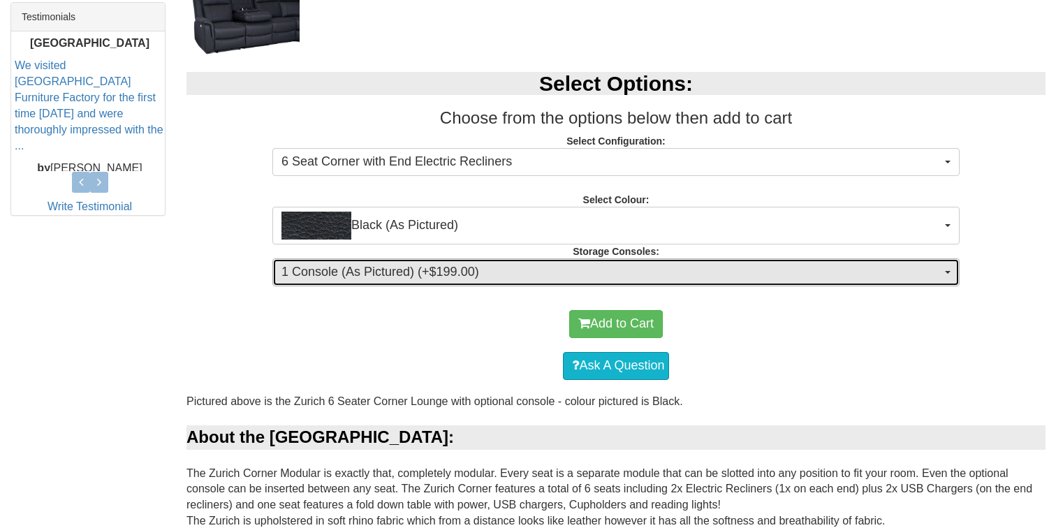  Describe the element at coordinates (616, 162) in the screenshot. I see `button: 6 Seat Corner with End Electric Recliners` at that location.